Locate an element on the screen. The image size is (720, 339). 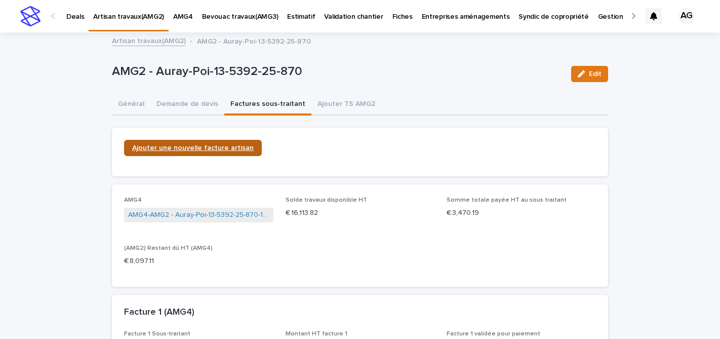
span: AMG4 is located at coordinates (133, 200).